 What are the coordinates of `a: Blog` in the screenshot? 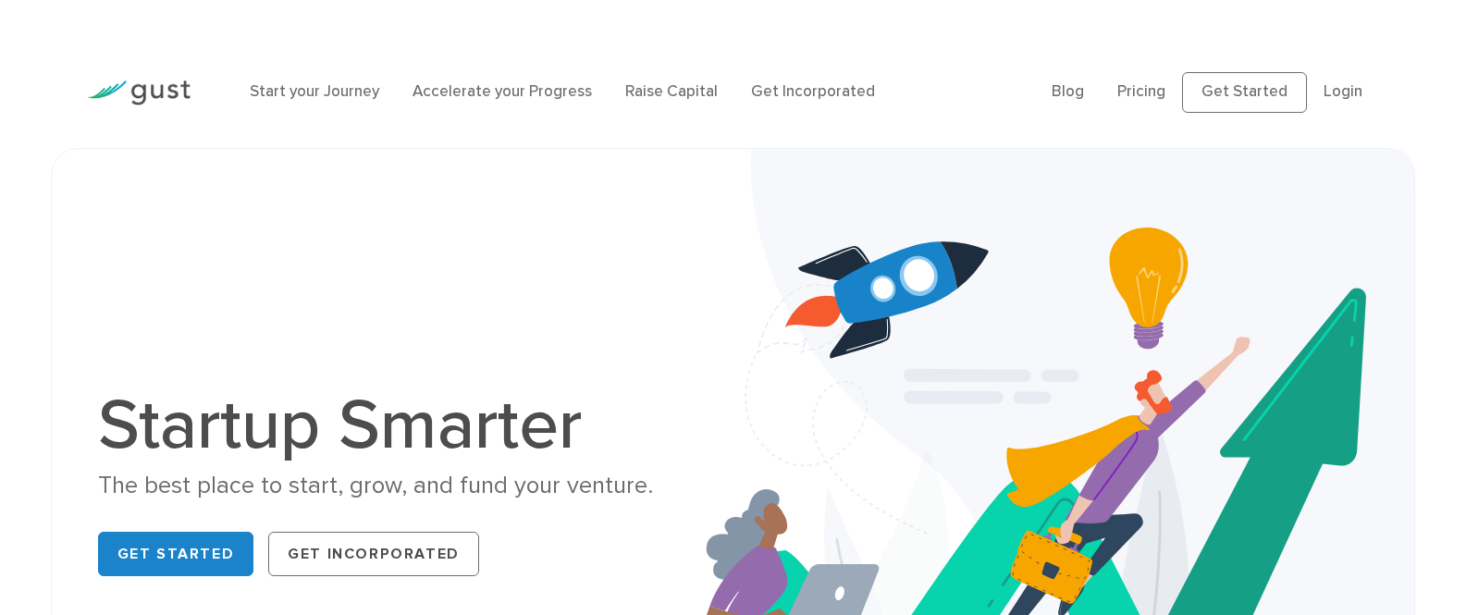 It's located at (1067, 92).